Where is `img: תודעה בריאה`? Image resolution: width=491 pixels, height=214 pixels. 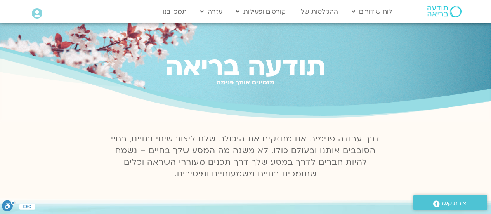 img: תודעה בריאה is located at coordinates (444, 12).